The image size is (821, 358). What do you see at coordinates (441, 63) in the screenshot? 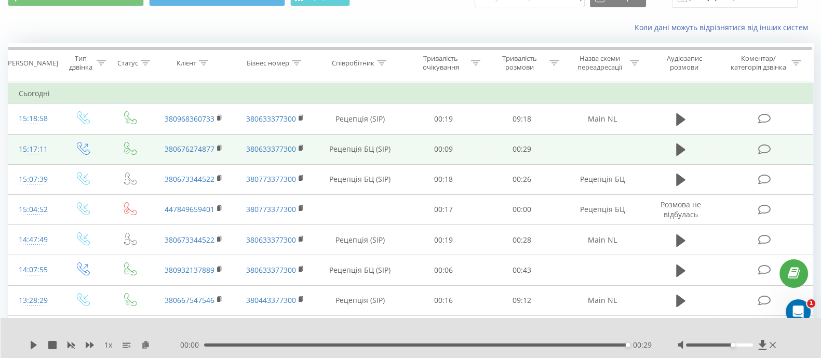
I see `div: Тривалість очікування` at bounding box center [441, 63].